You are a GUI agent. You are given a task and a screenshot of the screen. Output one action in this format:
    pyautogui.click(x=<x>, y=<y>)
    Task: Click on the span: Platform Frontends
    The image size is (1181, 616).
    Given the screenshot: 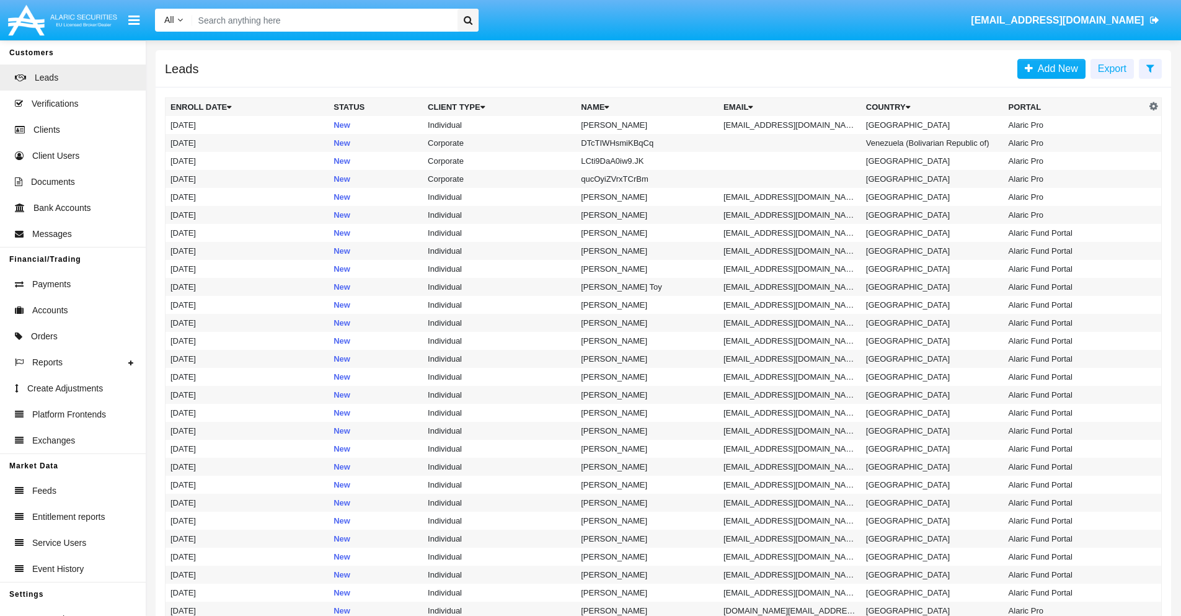 What is the action you would take?
    pyautogui.click(x=69, y=414)
    